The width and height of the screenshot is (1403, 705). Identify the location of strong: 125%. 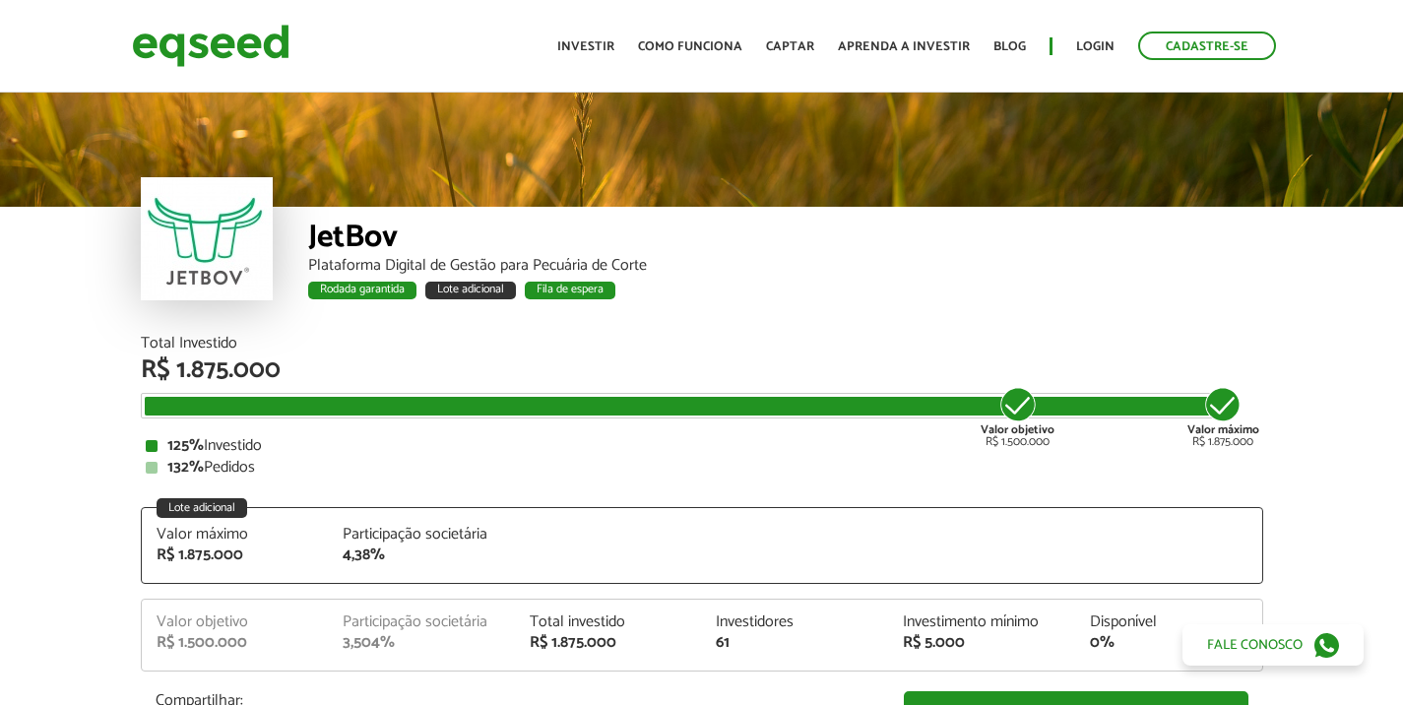
(185, 445).